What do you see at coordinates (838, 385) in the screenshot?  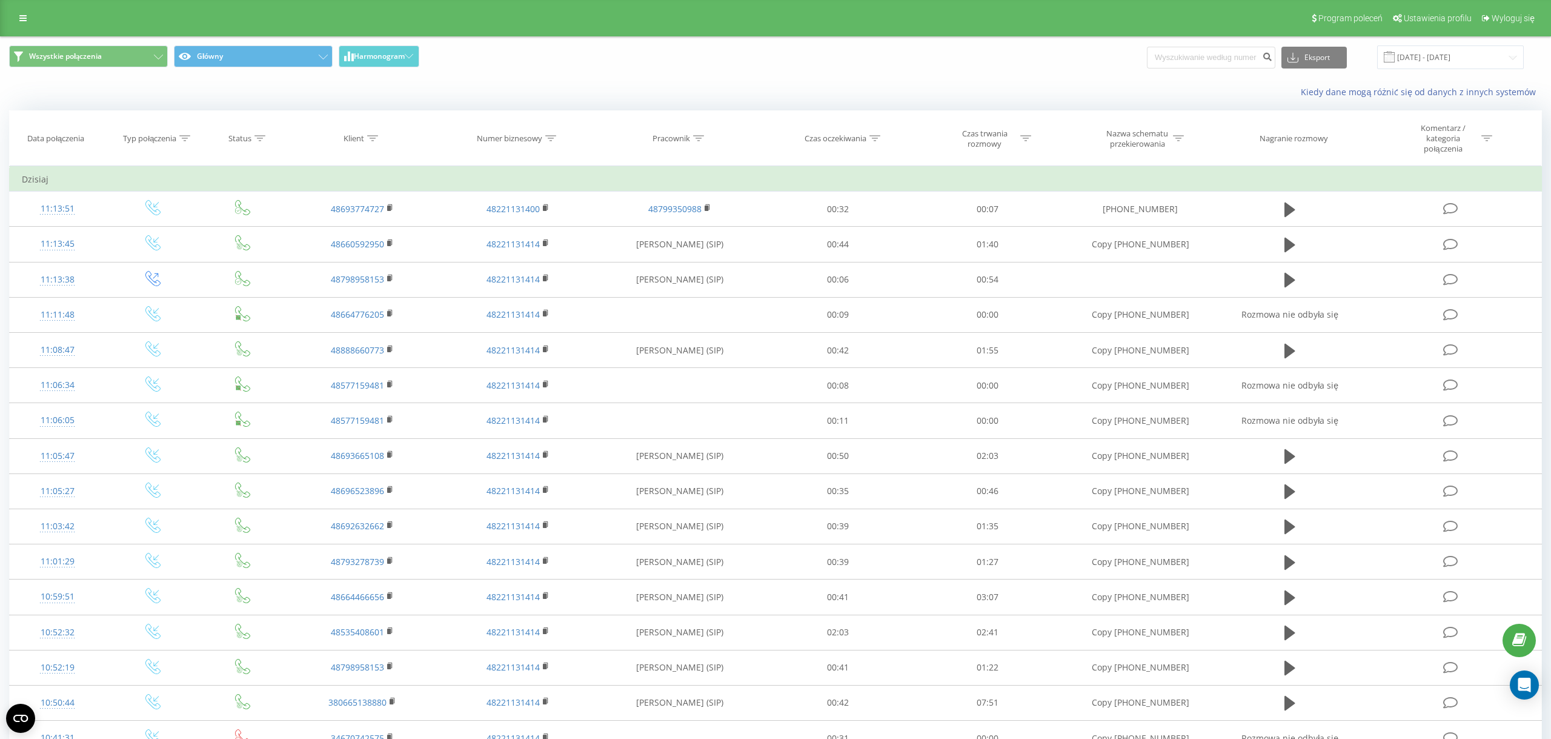 I see `td: 00:08` at bounding box center [838, 385].